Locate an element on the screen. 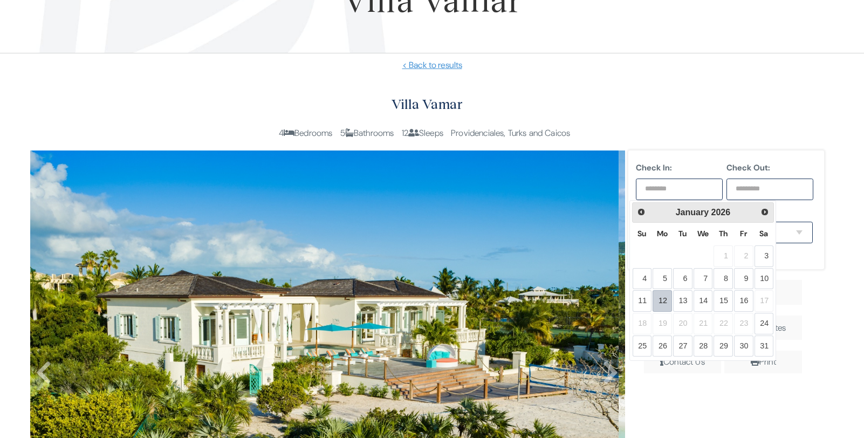  a: 15 is located at coordinates (723, 301).